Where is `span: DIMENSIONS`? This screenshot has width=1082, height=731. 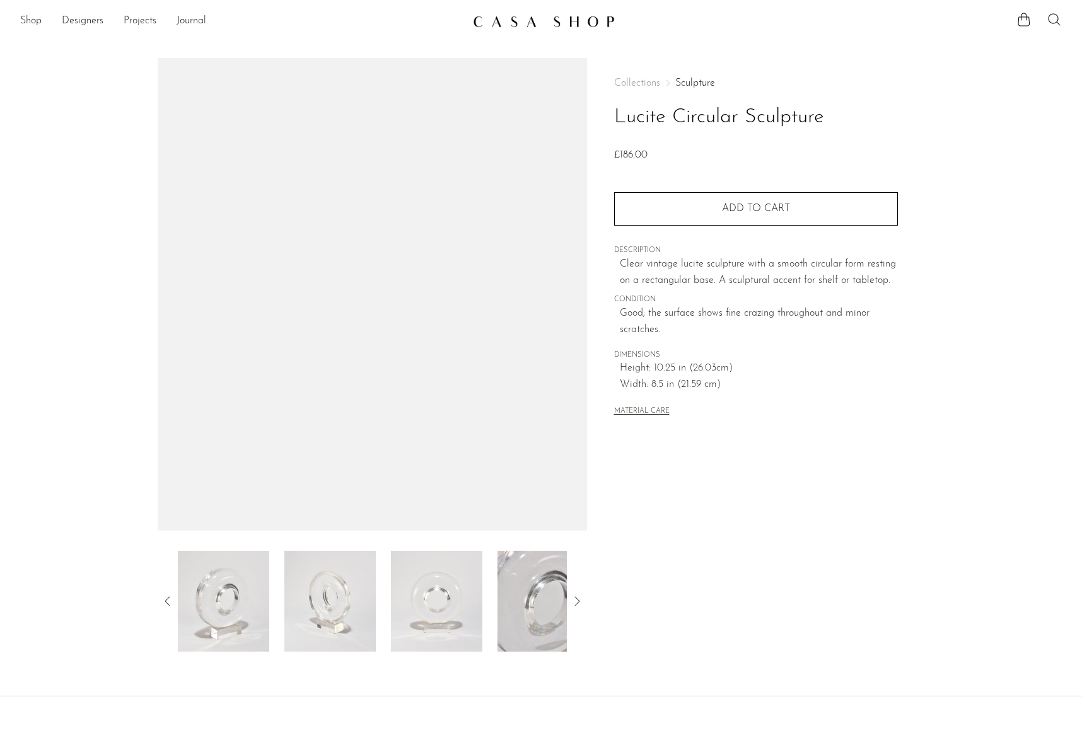 span: DIMENSIONS is located at coordinates (756, 356).